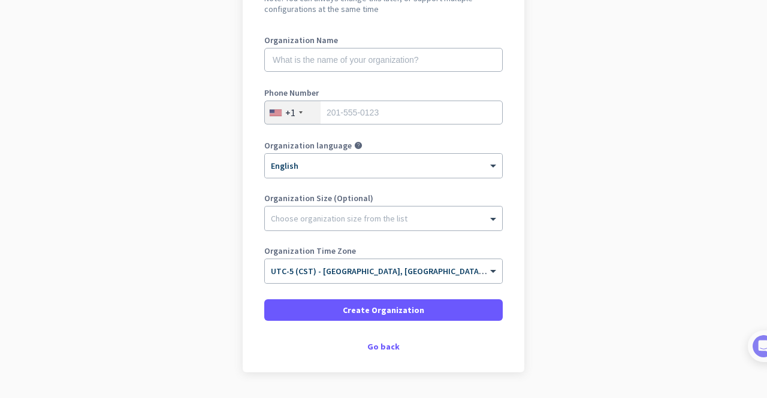  I want to click on label: Organization Size (Optional), so click(383, 198).